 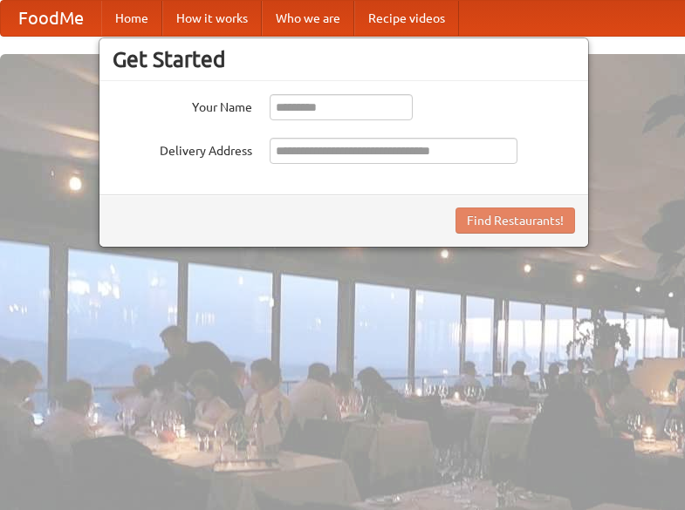 What do you see at coordinates (308, 18) in the screenshot?
I see `a: Who we are` at bounding box center [308, 18].